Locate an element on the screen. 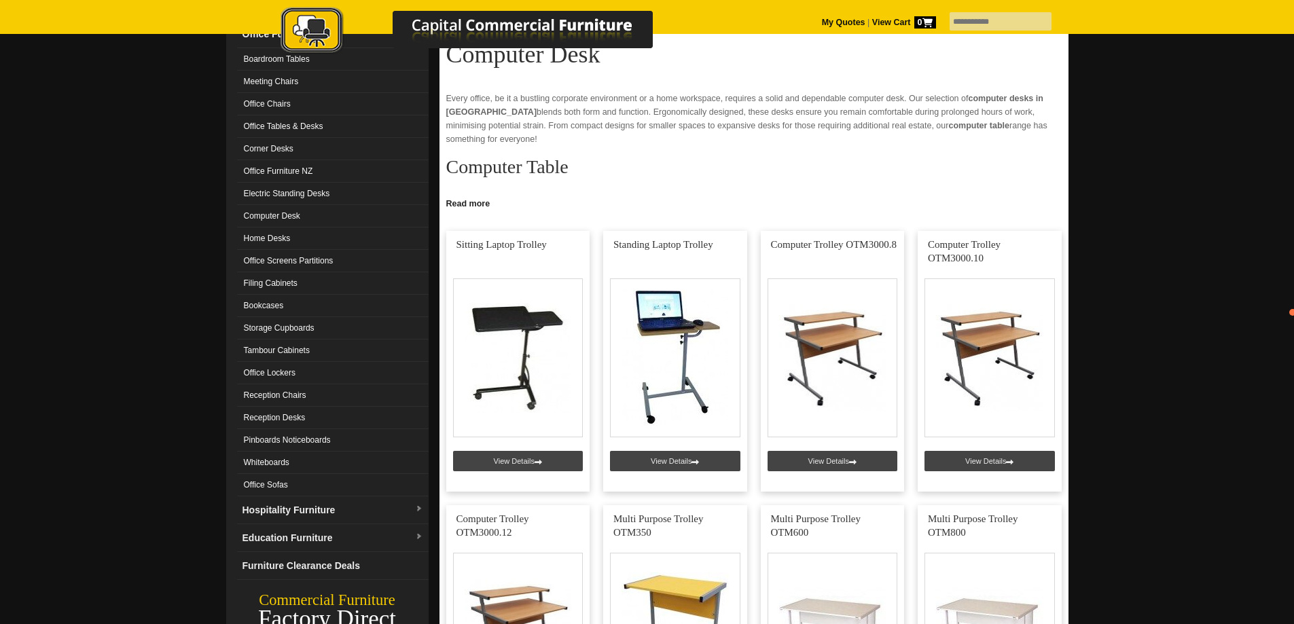 This screenshot has width=1294, height=624. a: Bookcases is located at coordinates (333, 306).